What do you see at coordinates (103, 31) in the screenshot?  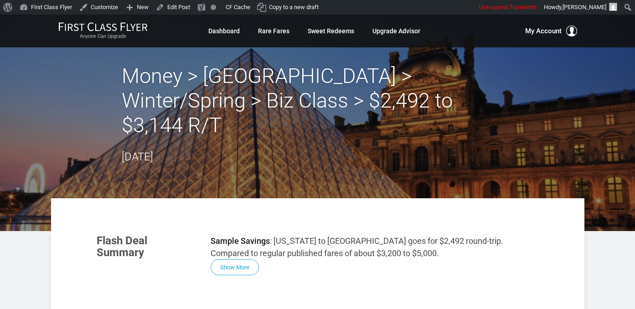 I see `a: First Class FlyerAnyone Can Upgrade` at bounding box center [103, 31].